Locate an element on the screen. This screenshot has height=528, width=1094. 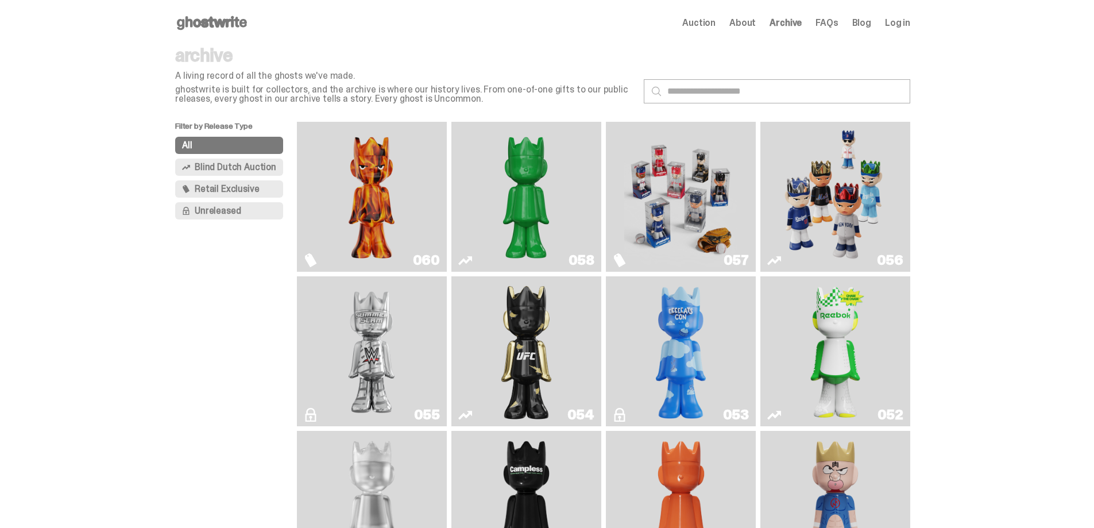
a: Archive is located at coordinates (786, 23).